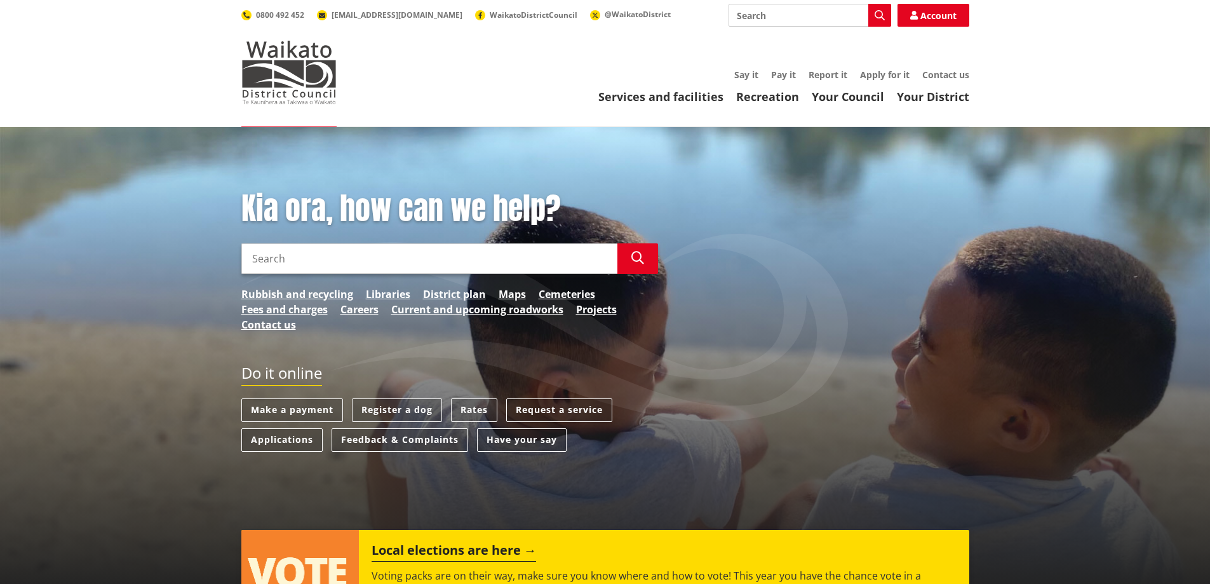 This screenshot has height=584, width=1210. I want to click on a: Libraries, so click(388, 294).